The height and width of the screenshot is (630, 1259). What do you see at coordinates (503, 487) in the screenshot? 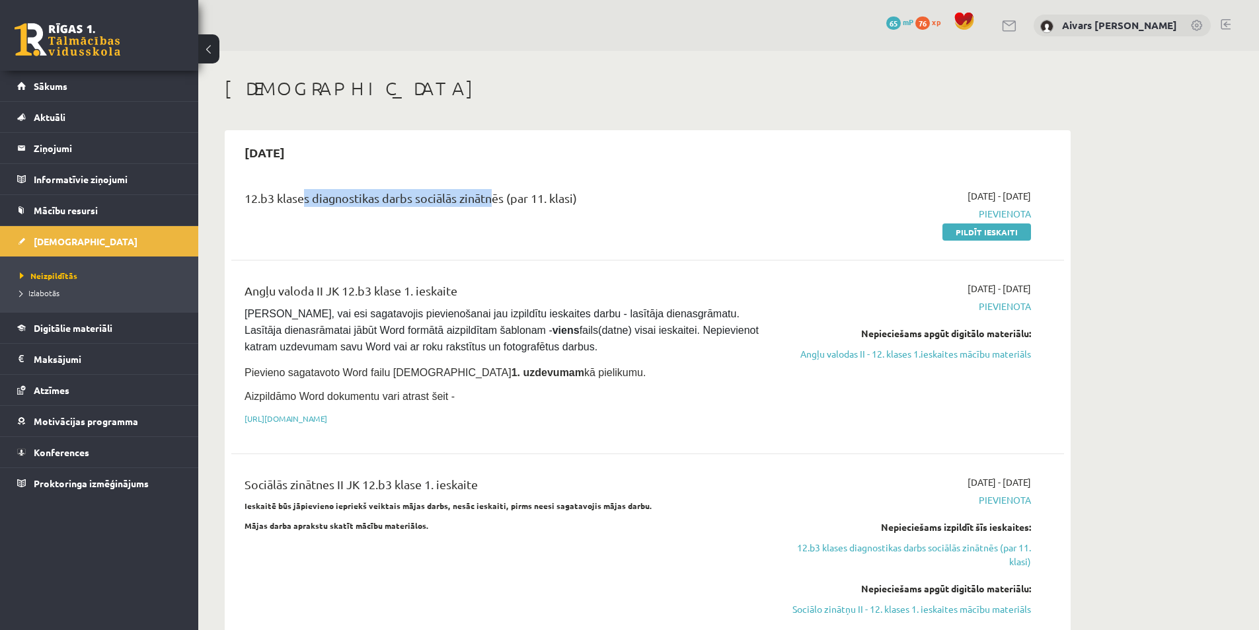
I see `div: Sociālās zinātnes II JK 12.b3 klase 1. ieskaite` at bounding box center [503, 487].